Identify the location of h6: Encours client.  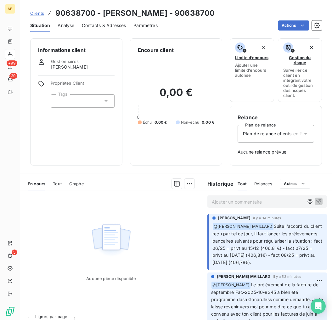
(156, 50).